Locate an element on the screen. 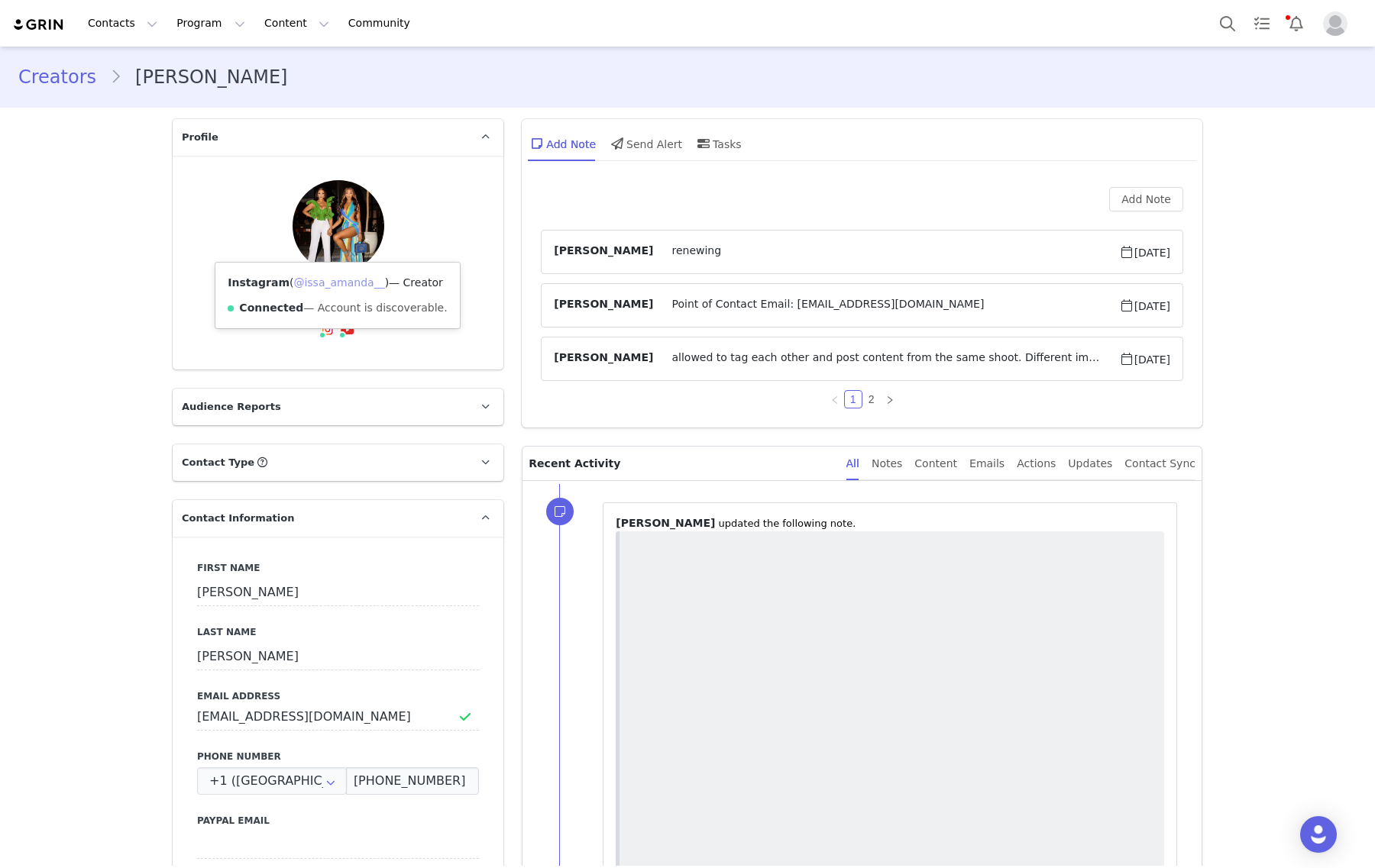 This screenshot has height=868, width=1375. p: Recent Activity is located at coordinates (680, 464).